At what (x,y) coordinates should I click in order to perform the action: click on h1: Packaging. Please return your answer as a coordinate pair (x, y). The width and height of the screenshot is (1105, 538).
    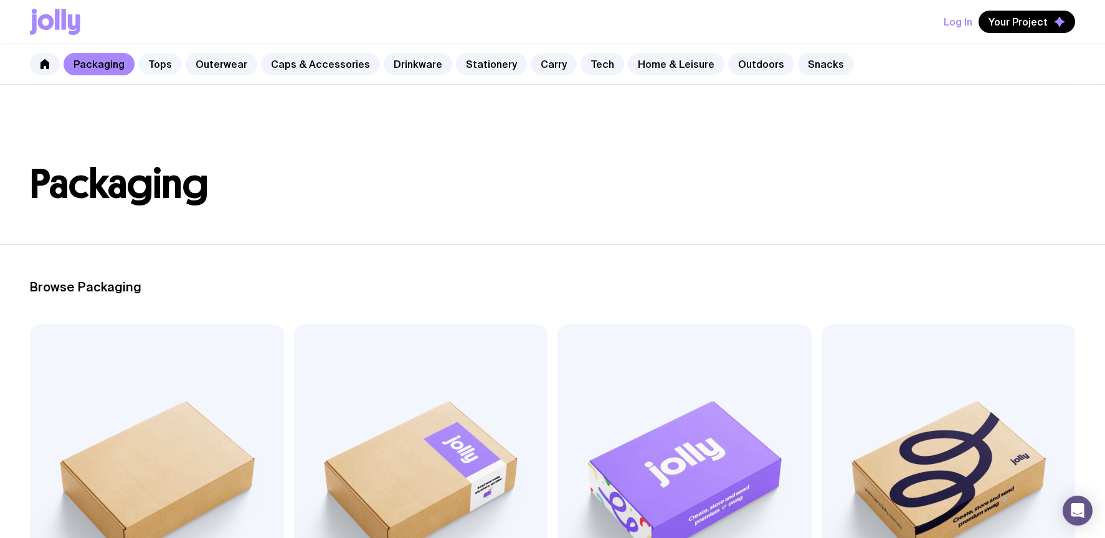
    Looking at the image, I should click on (553, 184).